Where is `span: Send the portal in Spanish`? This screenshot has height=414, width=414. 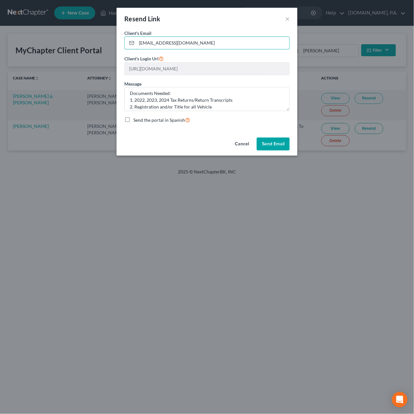
span: Send the portal in Spanish is located at coordinates (159, 120).